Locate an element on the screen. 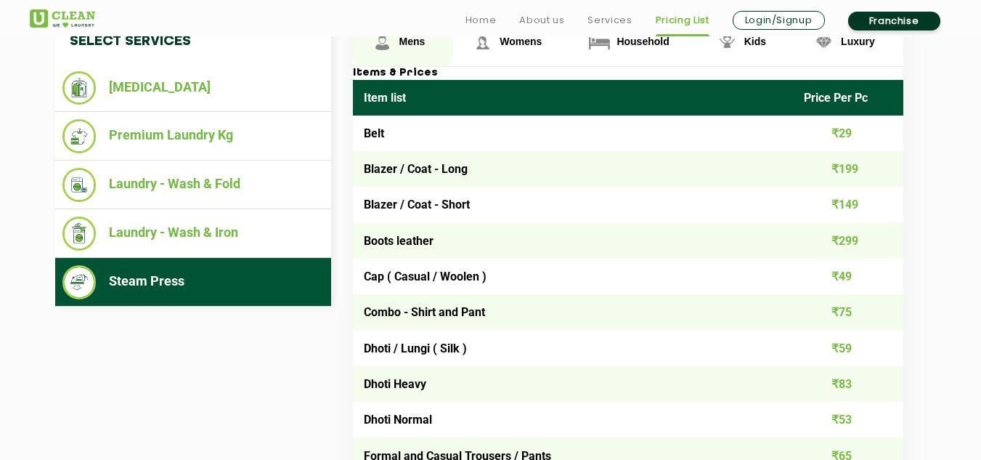  img: Laundry - Wash & Iron is located at coordinates (79, 233).